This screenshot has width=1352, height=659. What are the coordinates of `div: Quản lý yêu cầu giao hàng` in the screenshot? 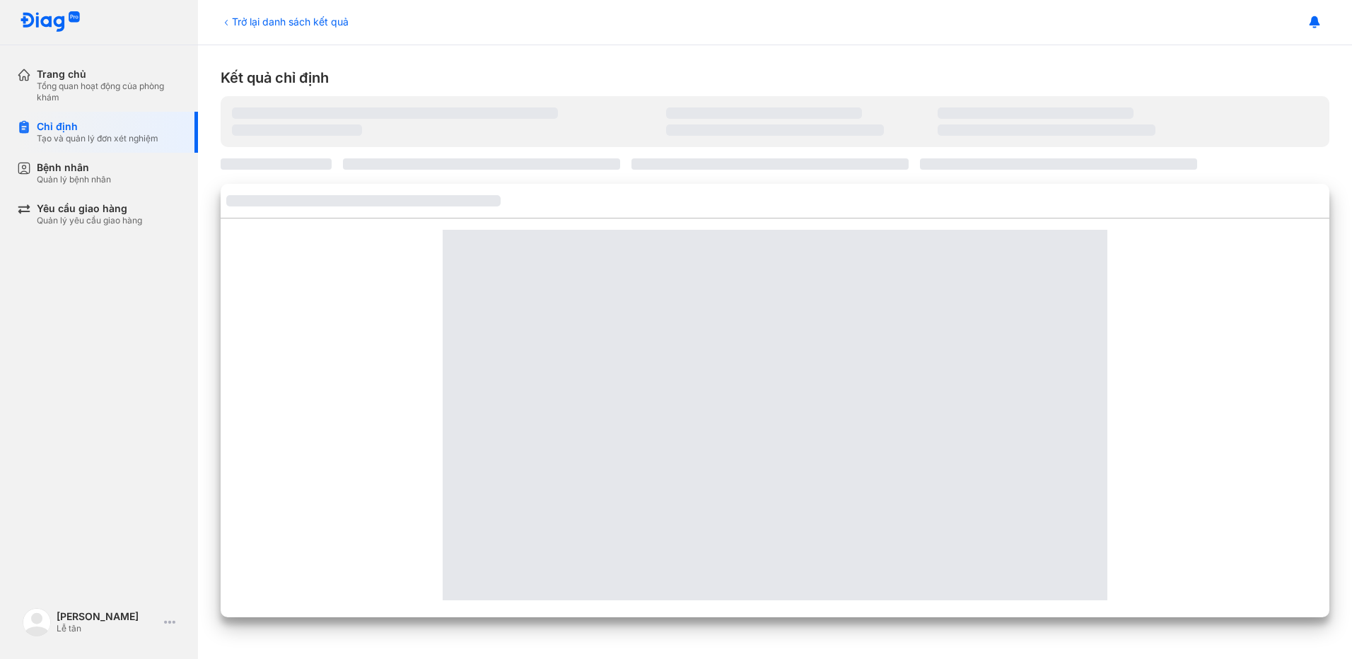 It's located at (89, 221).